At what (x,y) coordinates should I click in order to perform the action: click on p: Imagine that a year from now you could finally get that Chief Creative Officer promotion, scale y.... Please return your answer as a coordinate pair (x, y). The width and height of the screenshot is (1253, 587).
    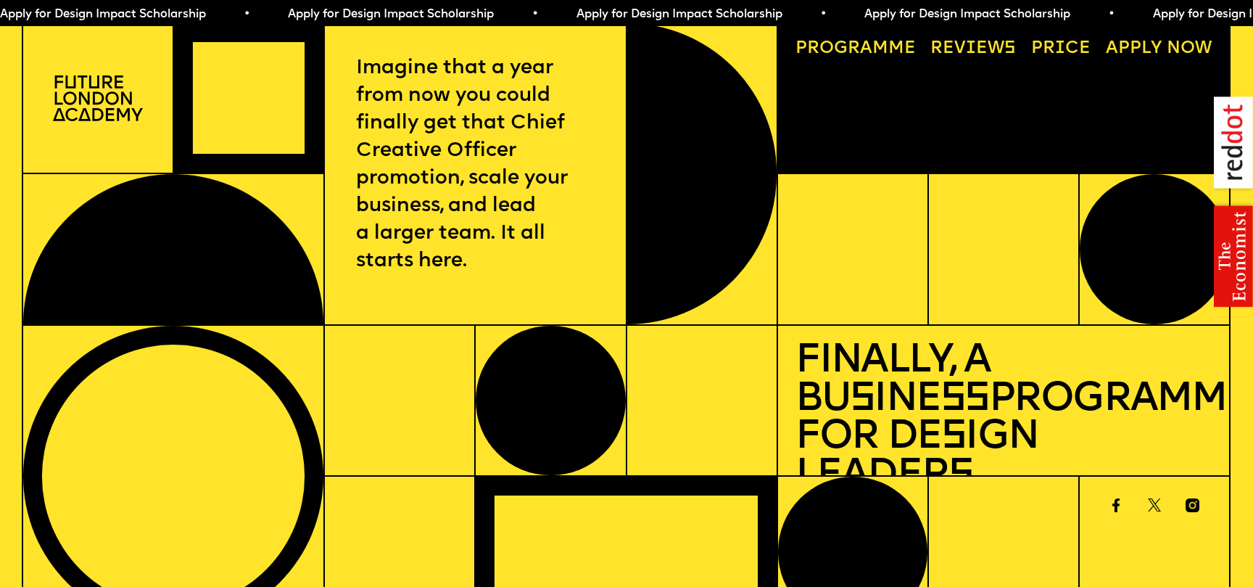
    Looking at the image, I should click on (475, 165).